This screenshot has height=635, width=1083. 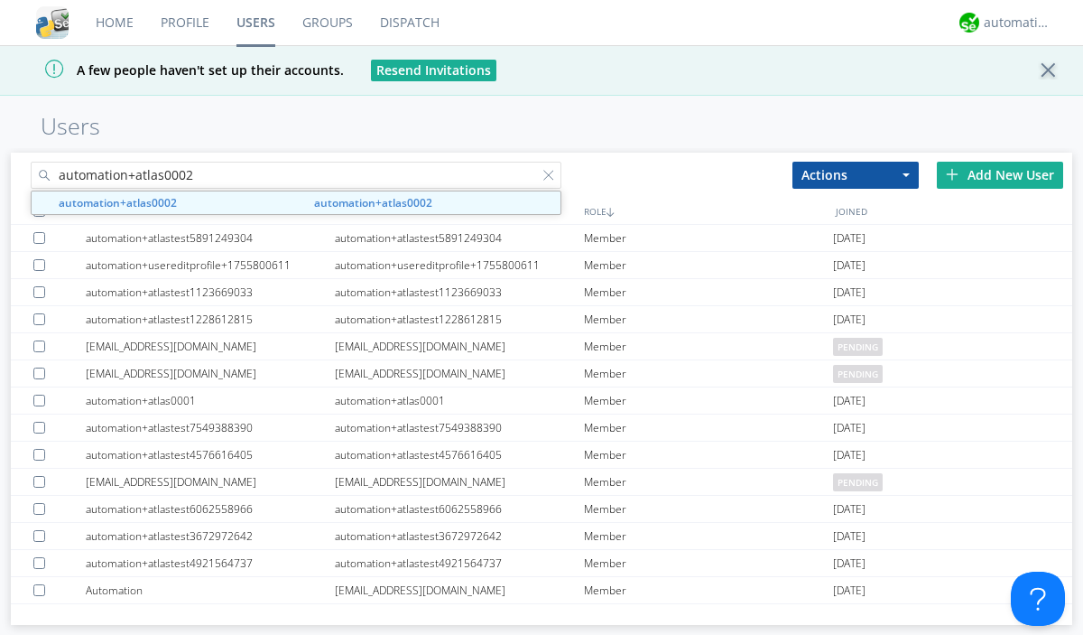 I want to click on div: Add New User, so click(x=1000, y=175).